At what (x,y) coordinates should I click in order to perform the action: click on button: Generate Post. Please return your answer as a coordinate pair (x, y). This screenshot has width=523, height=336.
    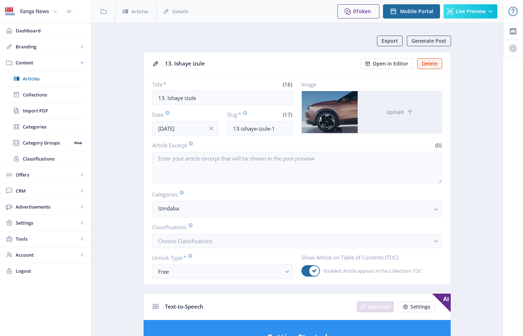
    Looking at the image, I should click on (429, 41).